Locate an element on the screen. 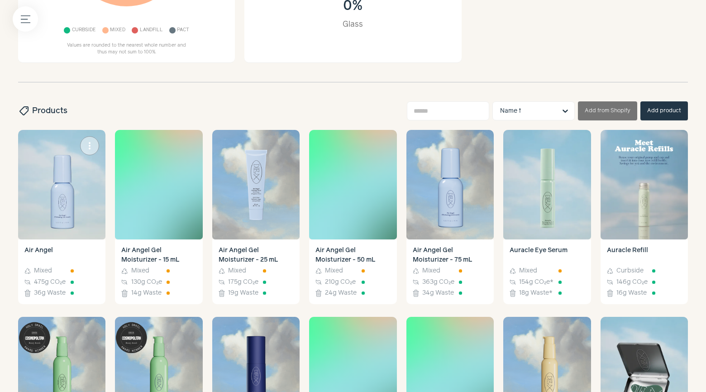 This screenshot has width=706, height=392. p: Values are rounded to the nearest whole number and thus may not sum to 100%. is located at coordinates (127, 49).